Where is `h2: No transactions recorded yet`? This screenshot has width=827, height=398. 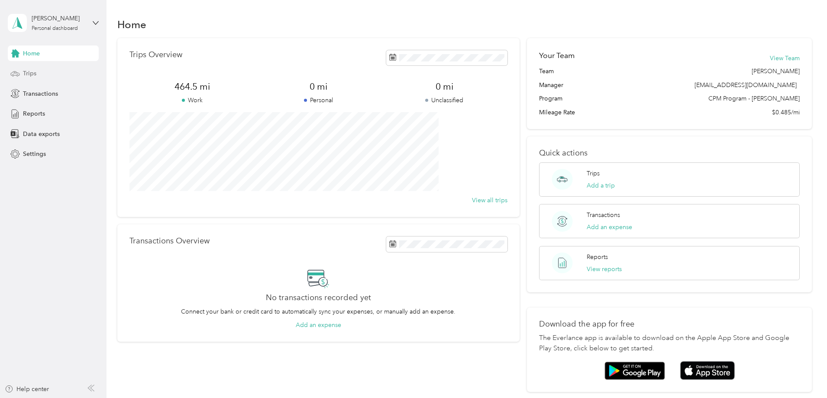
h2: No transactions recorded yet is located at coordinates (318, 298).